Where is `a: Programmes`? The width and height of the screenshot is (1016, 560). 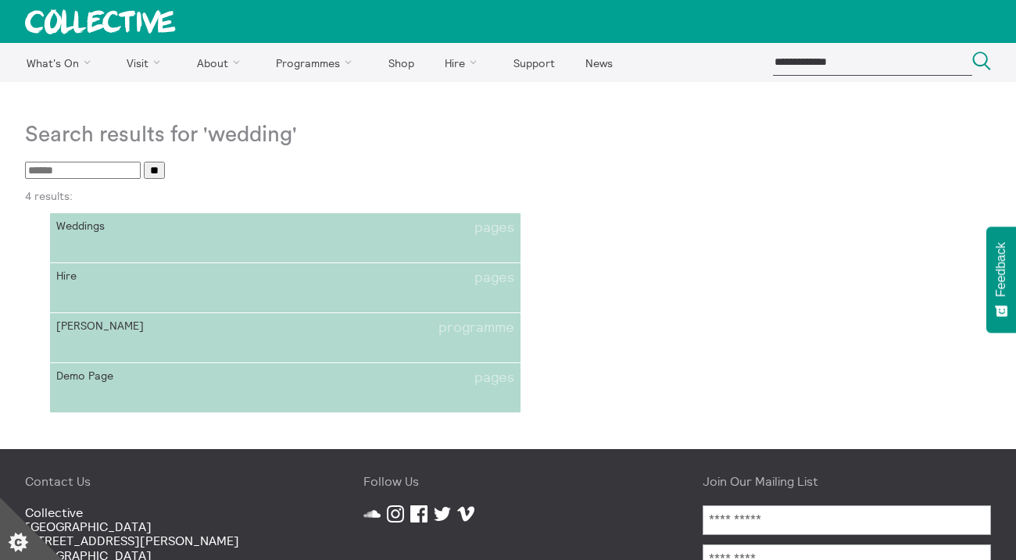
a: Programmes is located at coordinates (317, 63).